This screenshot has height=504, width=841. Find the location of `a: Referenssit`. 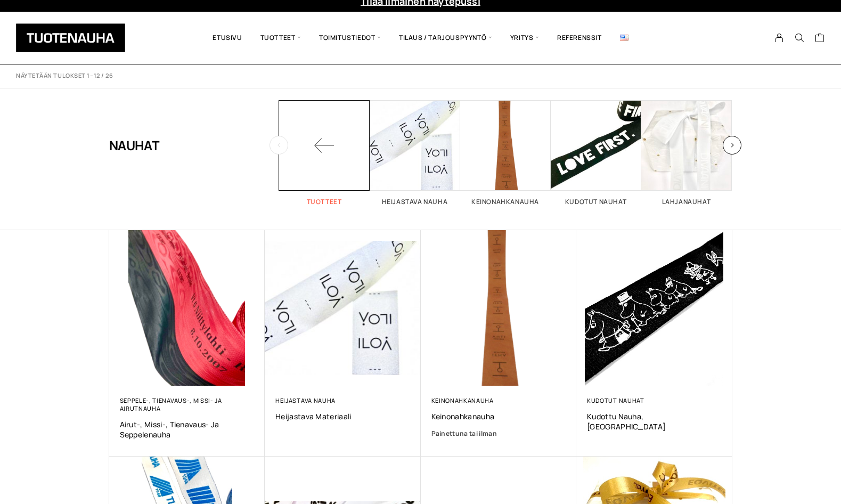

a: Referenssit is located at coordinates (579, 38).